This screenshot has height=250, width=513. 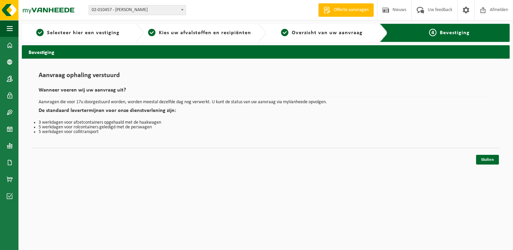 What do you see at coordinates (265, 77) in the screenshot?
I see `h1: Aanvraag ophaling verstuurd` at bounding box center [265, 77].